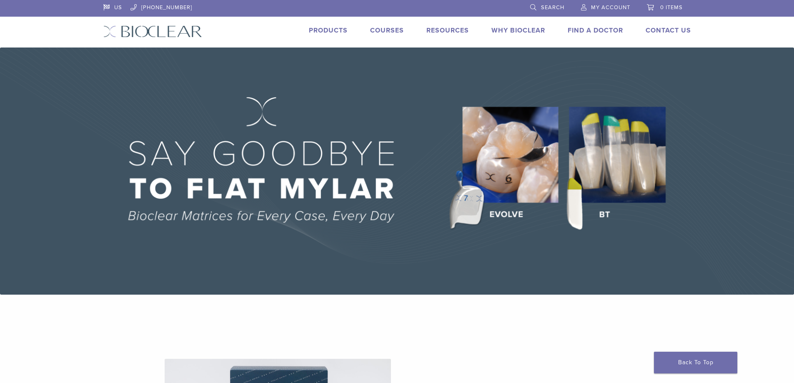  What do you see at coordinates (672, 8) in the screenshot?
I see `span: 0 items` at bounding box center [672, 8].